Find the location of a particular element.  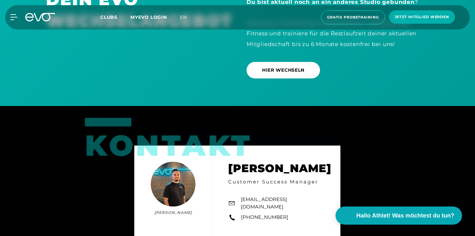

span: Jetzt Mitglied werden is located at coordinates (422, 17).